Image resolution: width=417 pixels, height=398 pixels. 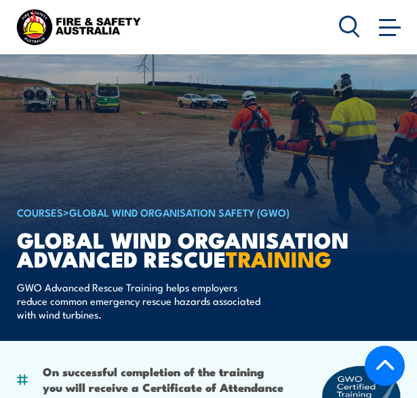 What do you see at coordinates (40, 212) in the screenshot?
I see `a: COURSES` at bounding box center [40, 212].